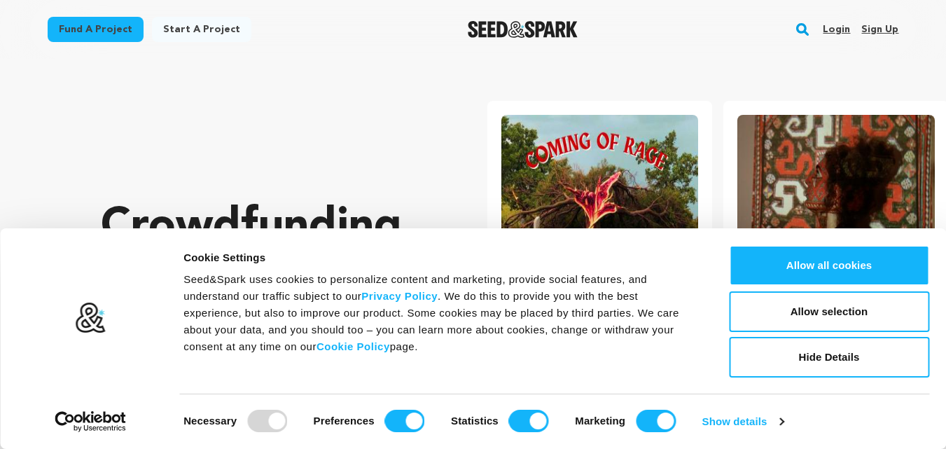  What do you see at coordinates (743, 421) in the screenshot?
I see `a: Show details` at bounding box center [743, 421].